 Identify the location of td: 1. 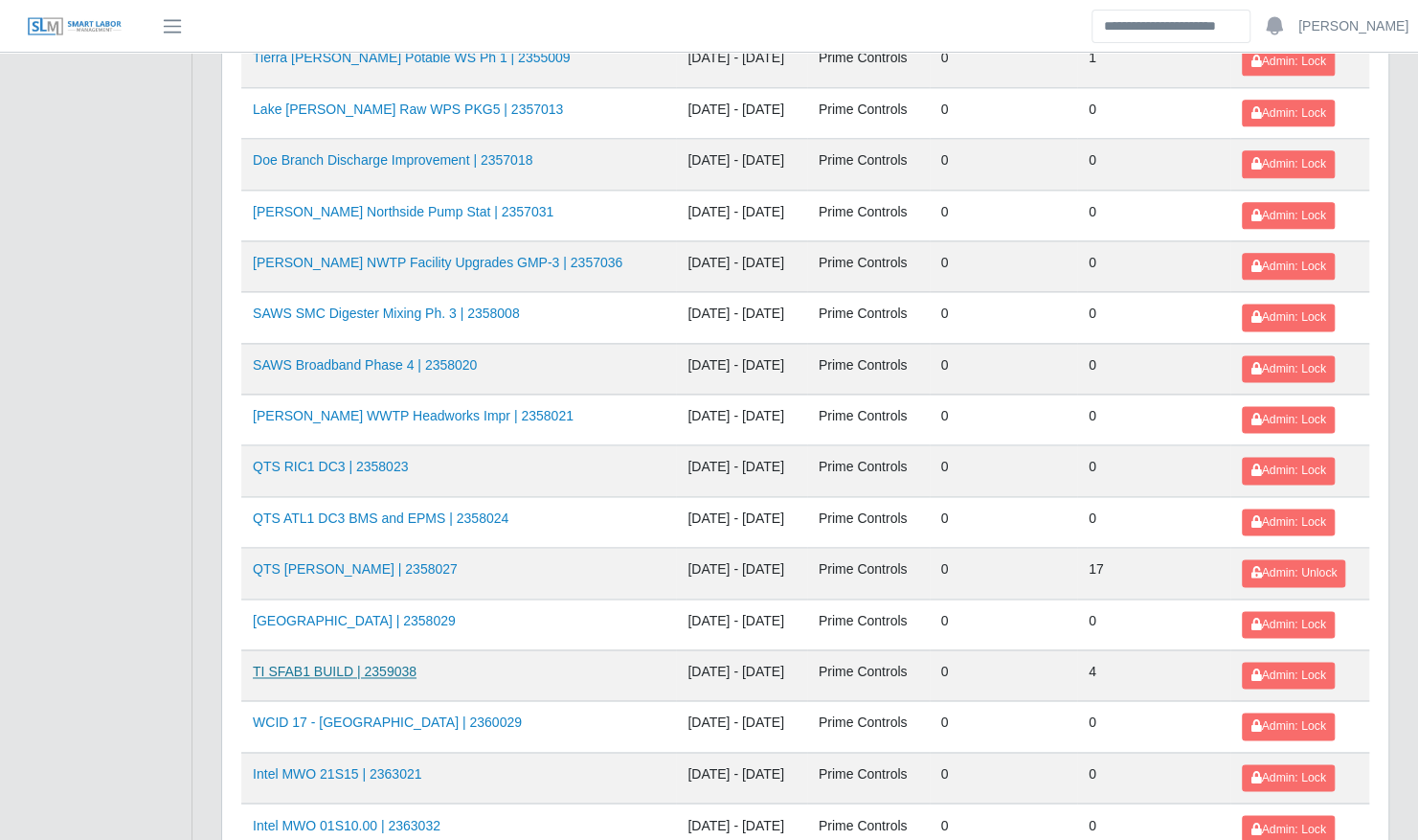
(1154, 62).